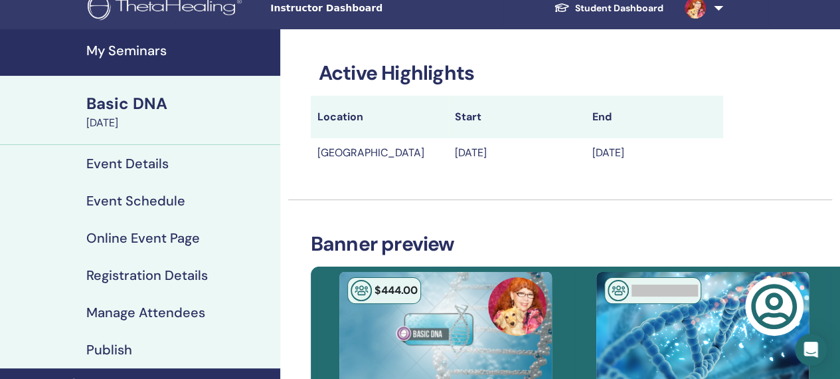 This screenshot has height=379, width=840. Describe the element at coordinates (517, 306) in the screenshot. I see `img: default.jpg` at that location.